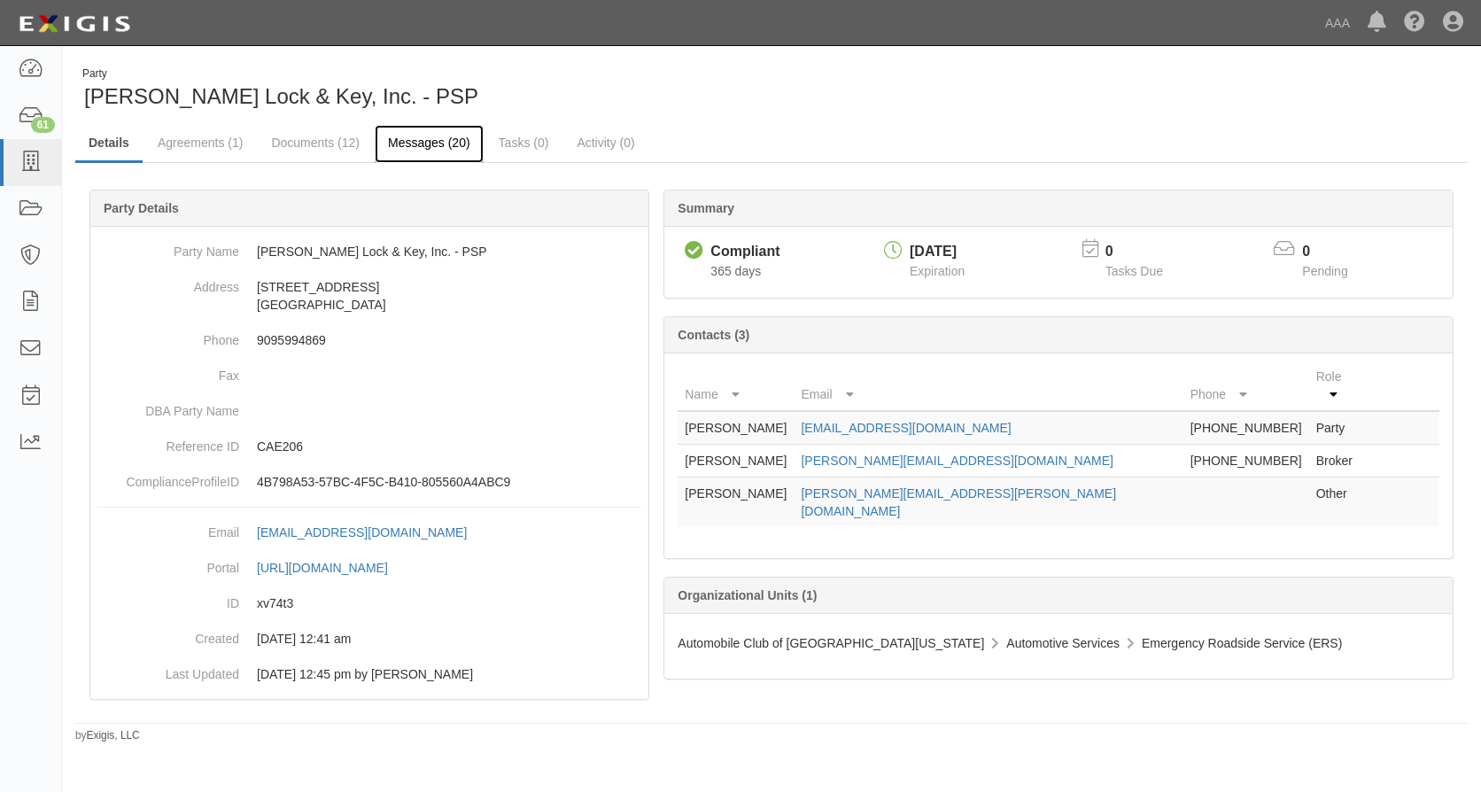  Describe the element at coordinates (369, 340) in the screenshot. I see `dd: 9095994869` at that location.